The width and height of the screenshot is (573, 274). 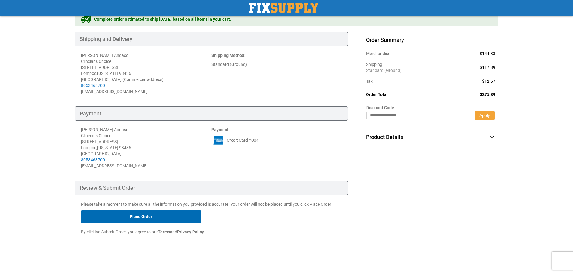 What do you see at coordinates (164, 232) in the screenshot?
I see `strong: Terms` at bounding box center [164, 232].